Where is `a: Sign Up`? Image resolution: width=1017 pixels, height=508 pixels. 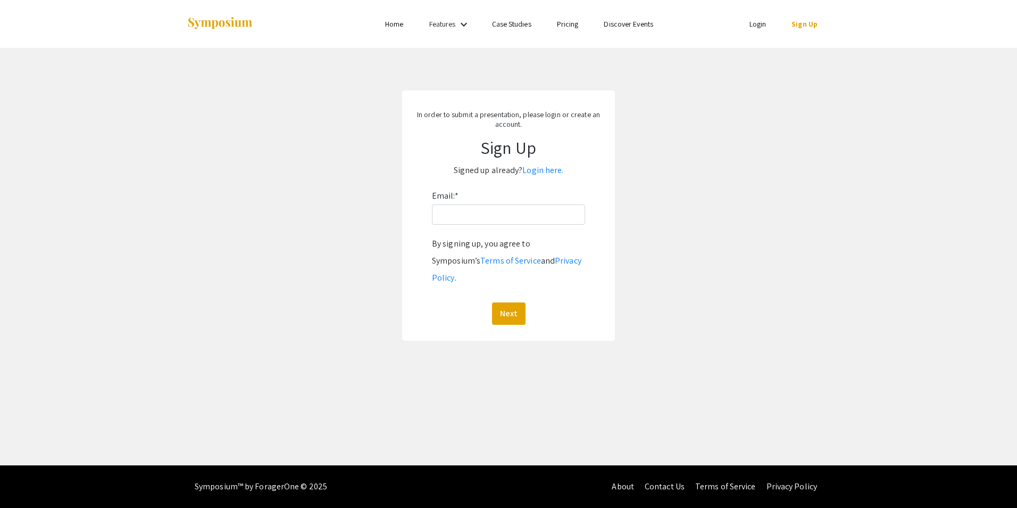
a: Sign Up is located at coordinates (805, 24).